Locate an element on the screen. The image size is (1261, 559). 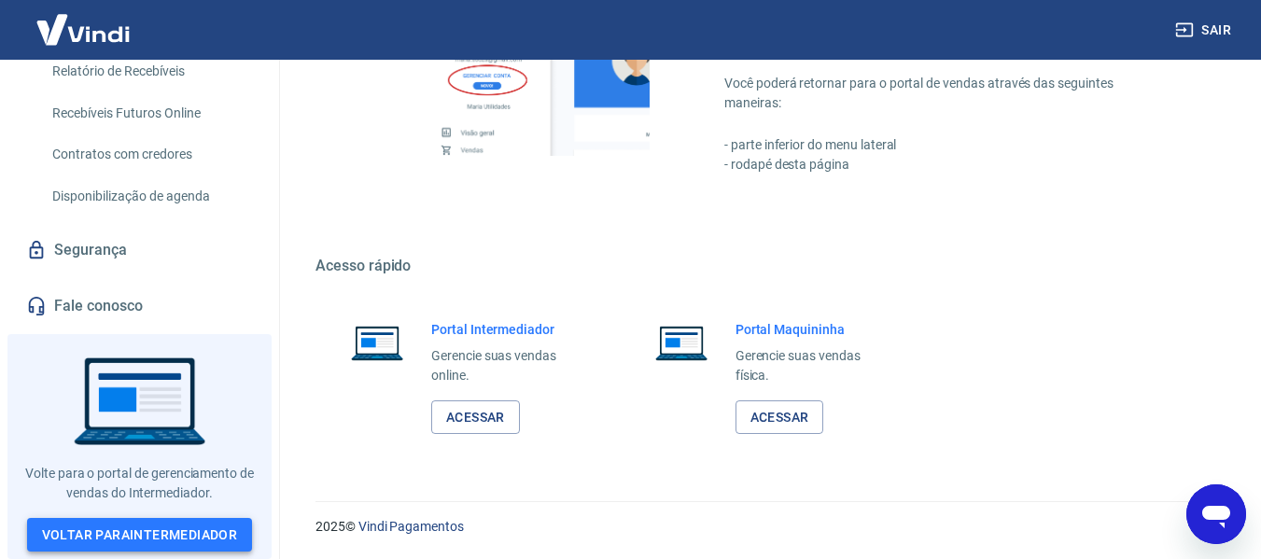
a: Relatório de Recebíveis is located at coordinates (150, 71).